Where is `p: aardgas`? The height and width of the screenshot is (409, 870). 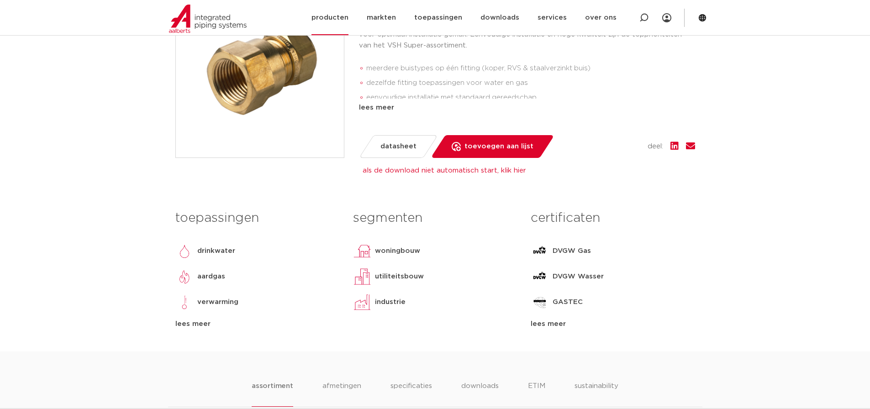 p: aardgas is located at coordinates (211, 277).